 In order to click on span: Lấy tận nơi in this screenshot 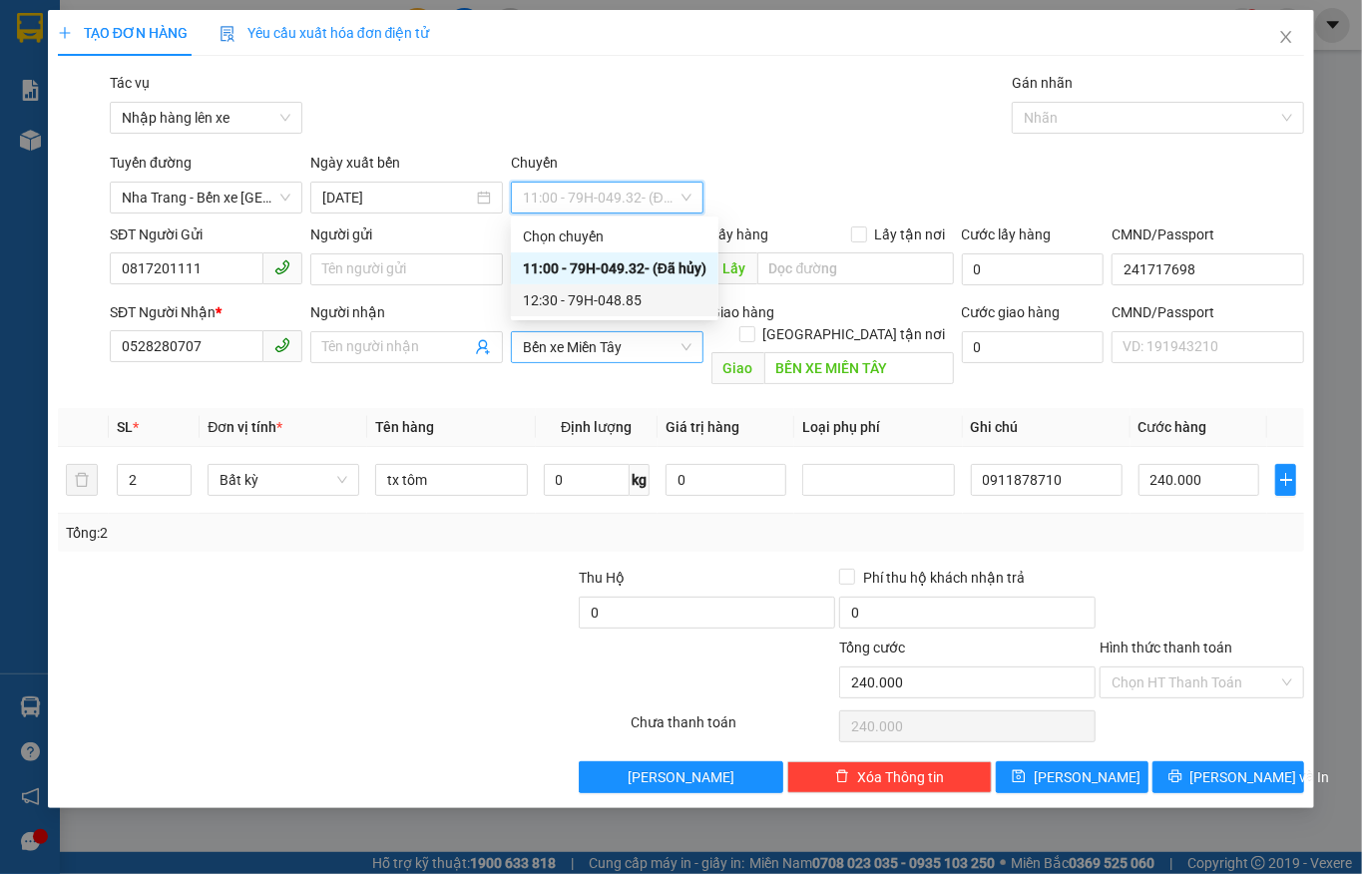, I will do `click(910, 234)`.